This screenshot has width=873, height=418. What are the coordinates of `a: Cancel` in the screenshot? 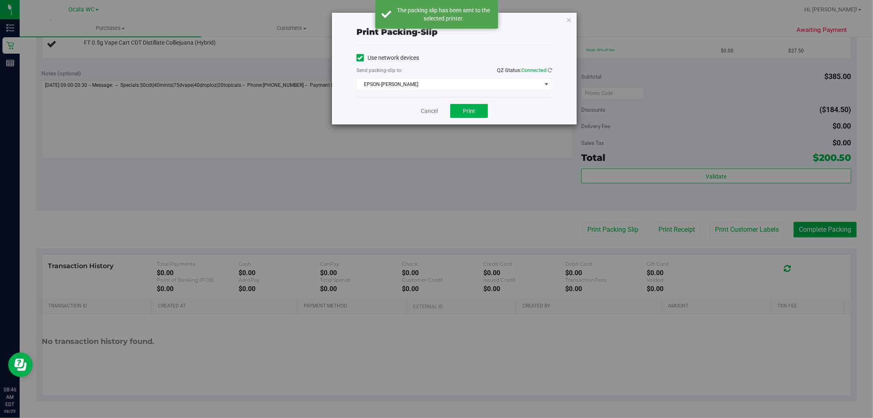 It's located at (429, 111).